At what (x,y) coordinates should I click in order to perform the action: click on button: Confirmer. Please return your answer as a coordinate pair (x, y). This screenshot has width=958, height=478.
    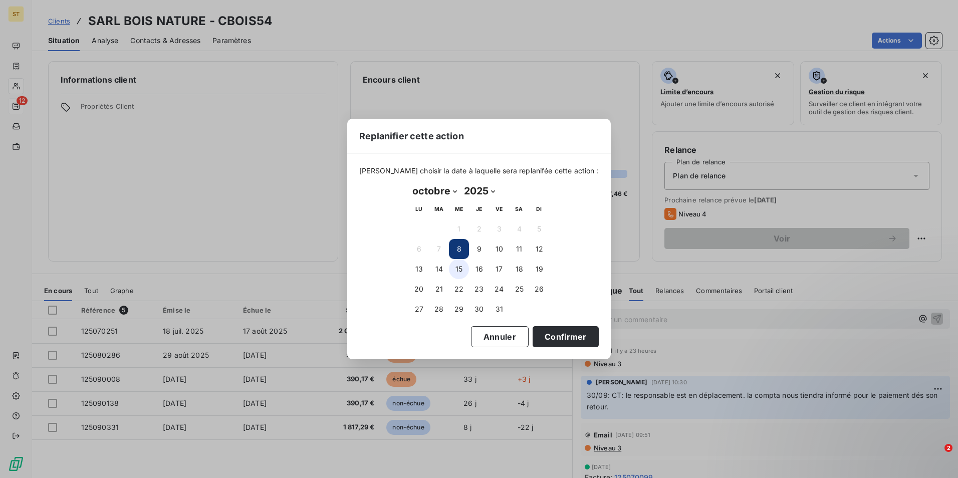
    Looking at the image, I should click on (565, 337).